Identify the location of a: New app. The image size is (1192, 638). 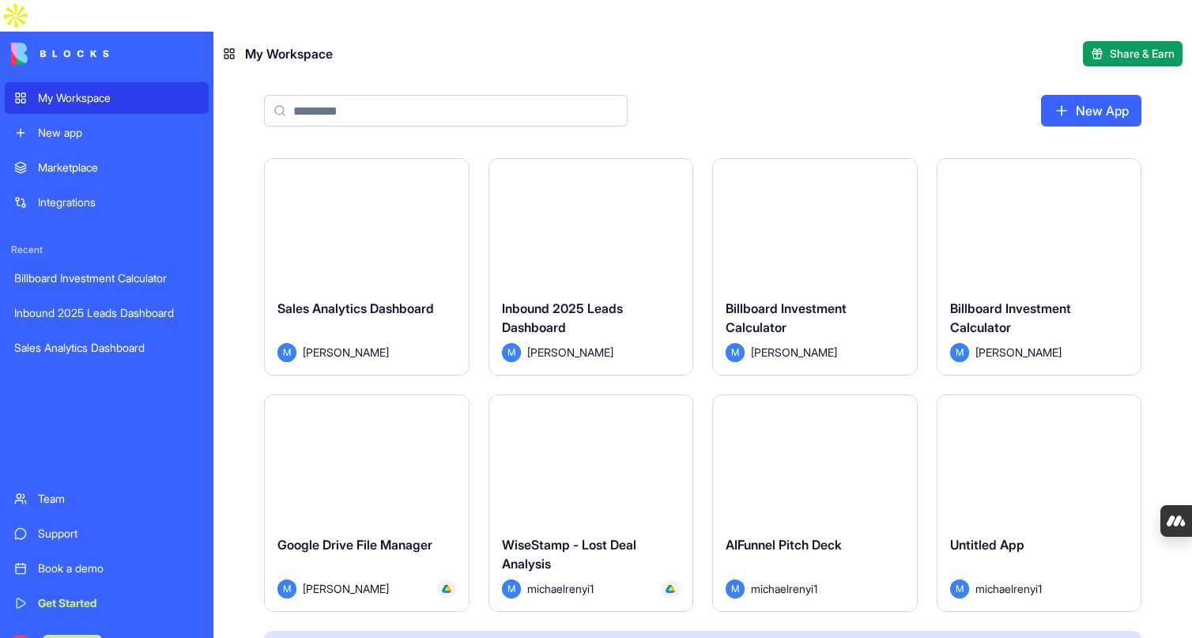
(107, 133).